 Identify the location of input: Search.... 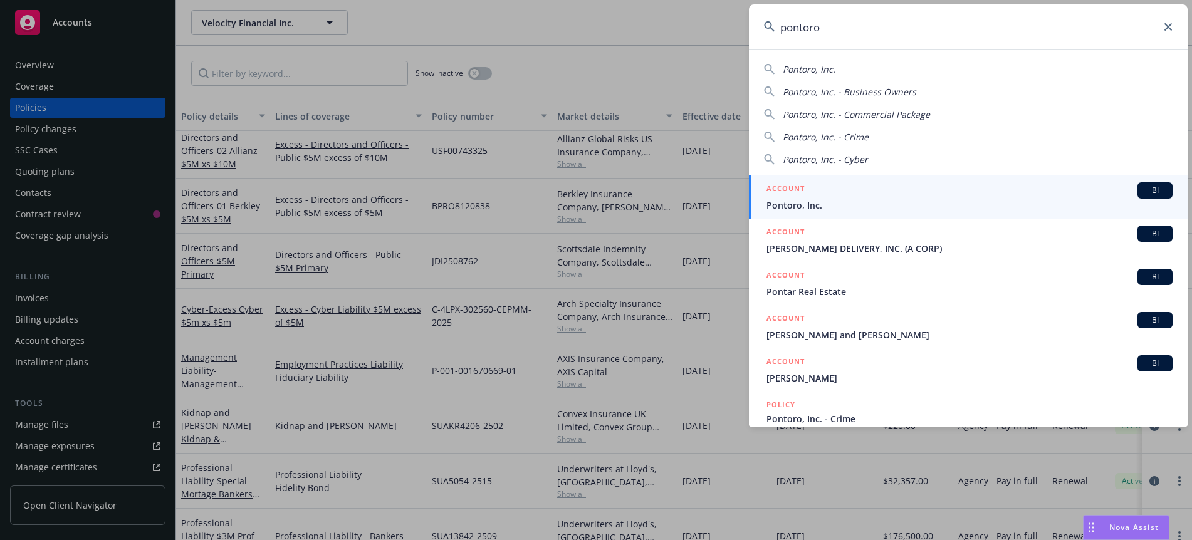
(968, 27).